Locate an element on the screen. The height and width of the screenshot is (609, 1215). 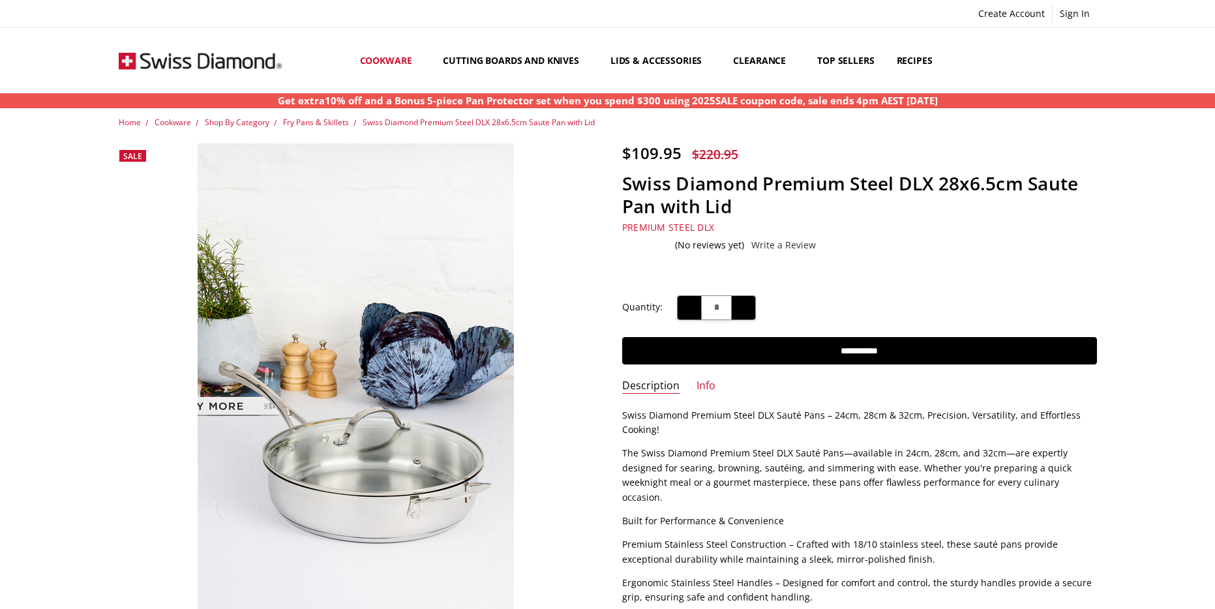
a: Create Account is located at coordinates (1011, 14).